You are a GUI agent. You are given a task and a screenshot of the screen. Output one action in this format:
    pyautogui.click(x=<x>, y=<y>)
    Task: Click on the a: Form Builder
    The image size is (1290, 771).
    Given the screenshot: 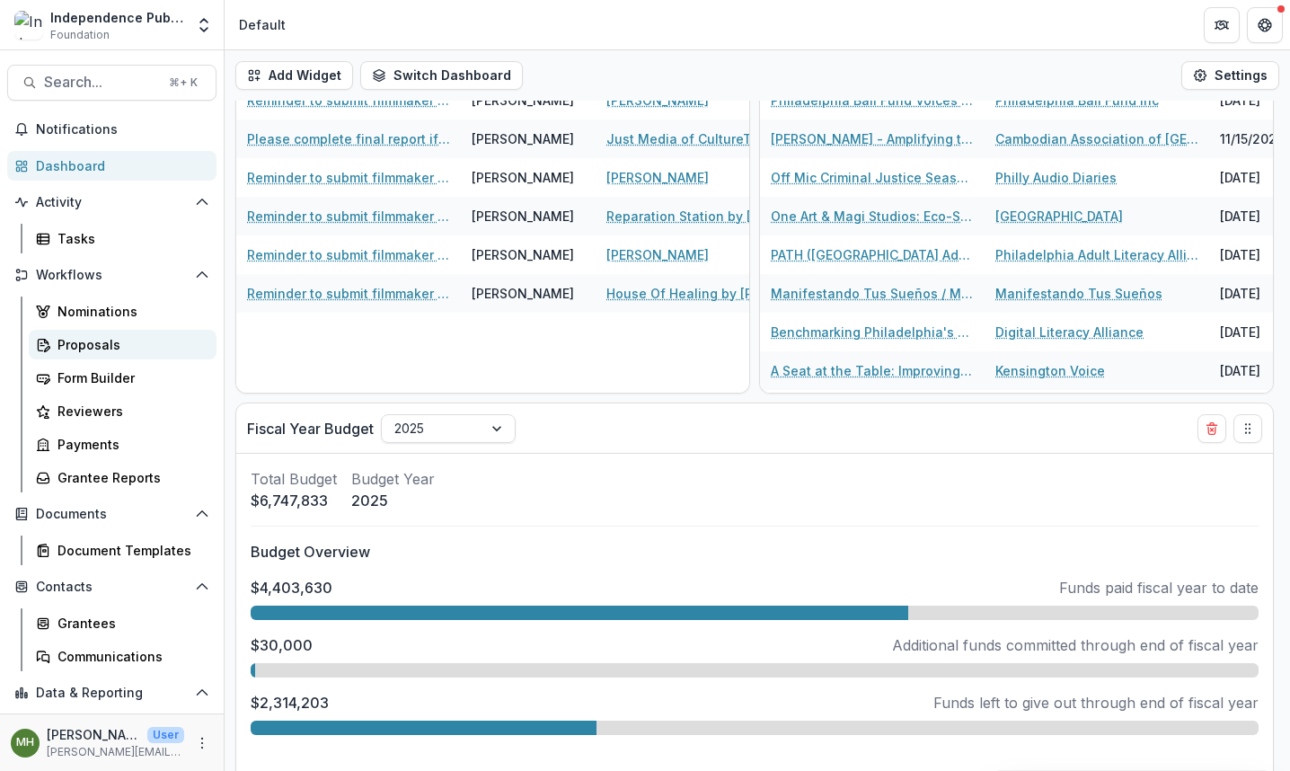 What is the action you would take?
    pyautogui.click(x=122, y=377)
    